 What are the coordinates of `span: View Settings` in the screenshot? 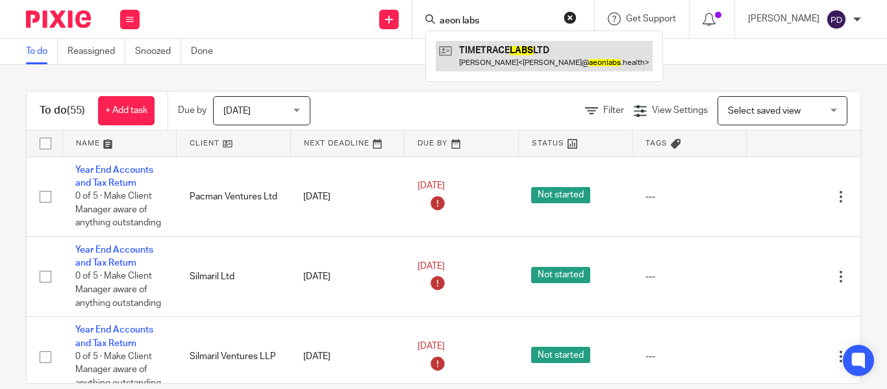 It's located at (680, 110).